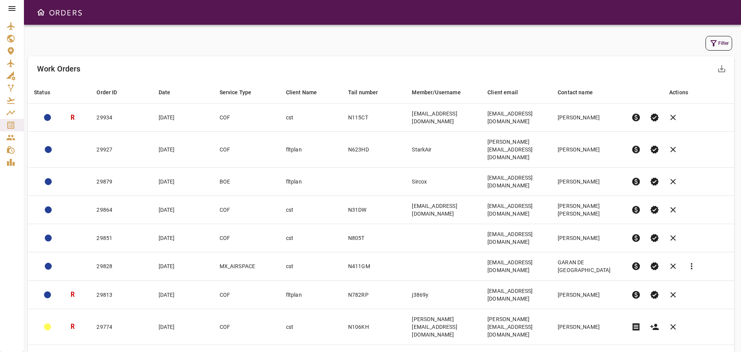  What do you see at coordinates (42, 92) in the screenshot?
I see `div: Status` at bounding box center [42, 92].